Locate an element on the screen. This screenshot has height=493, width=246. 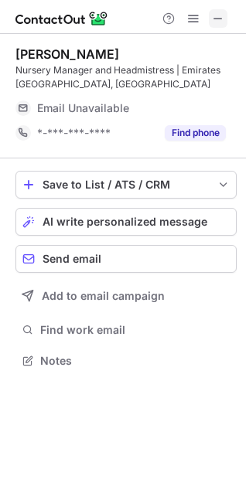
span: Notes is located at coordinates (135, 361).